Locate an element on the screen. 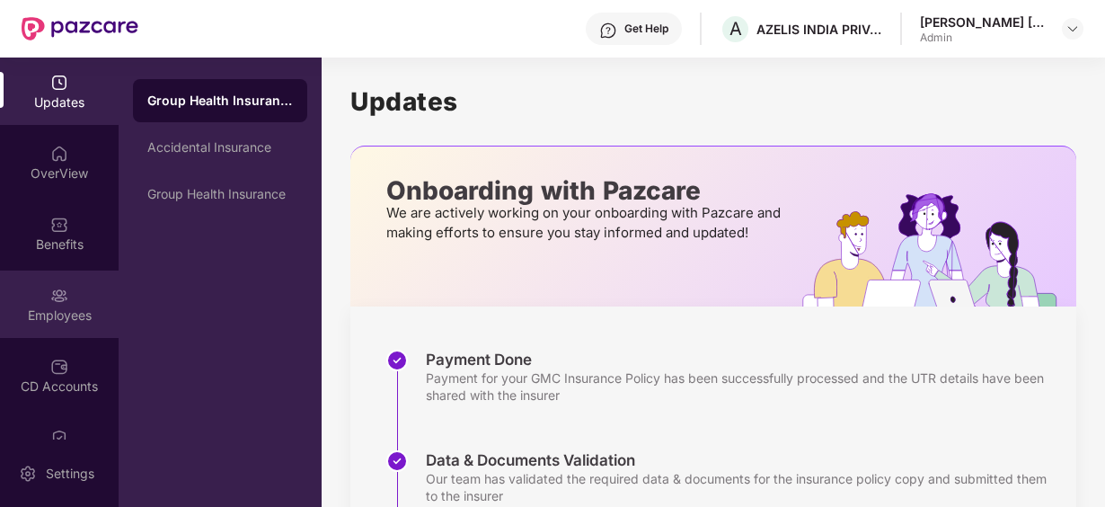  span: A is located at coordinates (736, 29).